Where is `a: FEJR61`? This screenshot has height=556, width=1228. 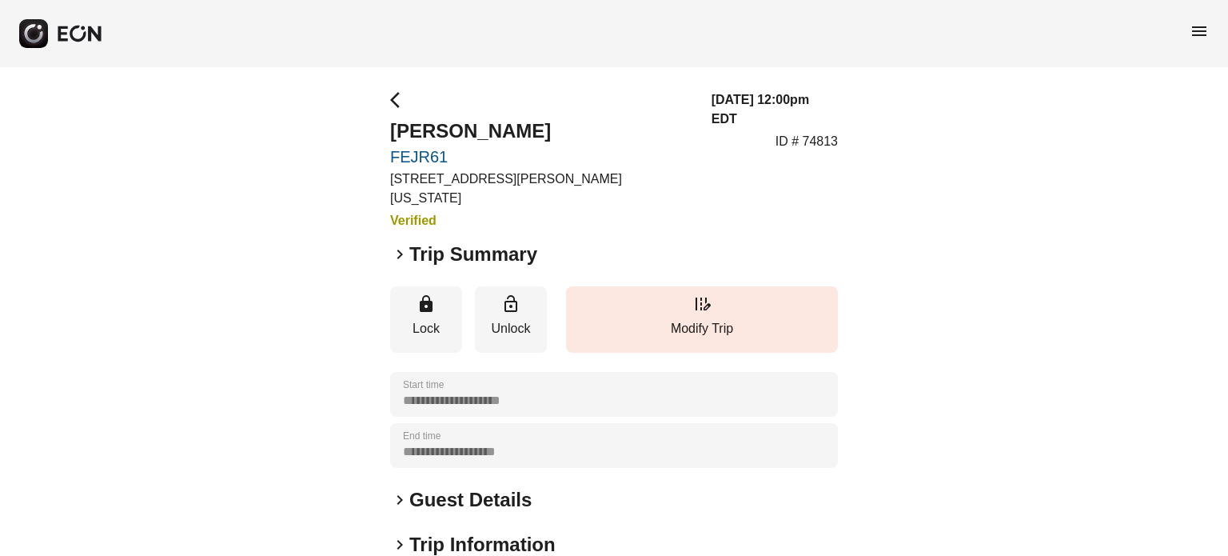
a: FEJR61 is located at coordinates (541, 157).